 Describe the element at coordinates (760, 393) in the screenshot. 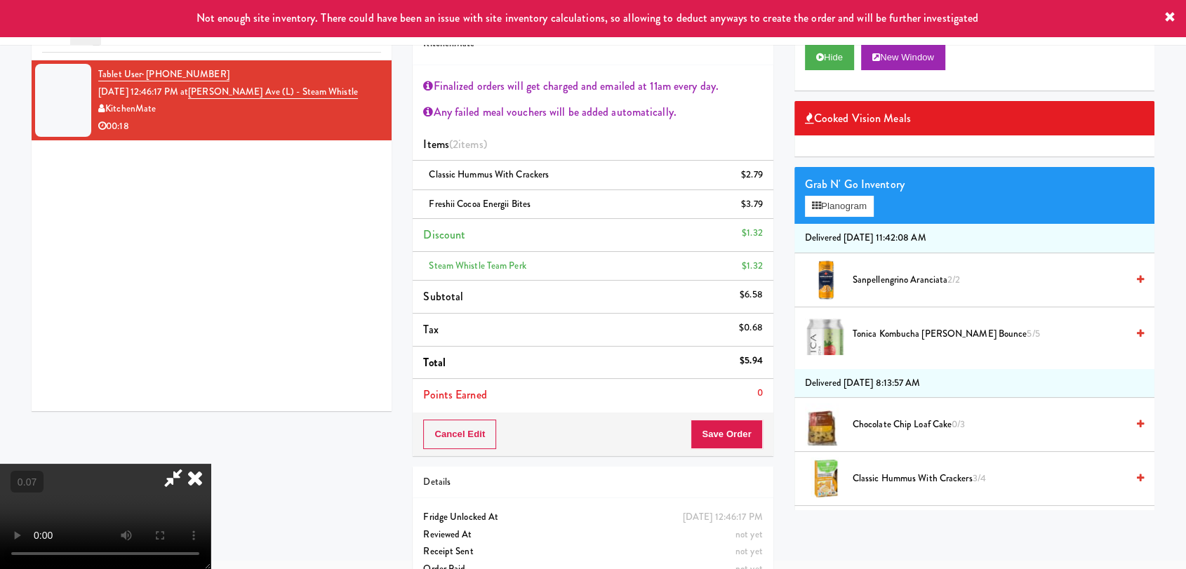

I see `div: 0` at that location.